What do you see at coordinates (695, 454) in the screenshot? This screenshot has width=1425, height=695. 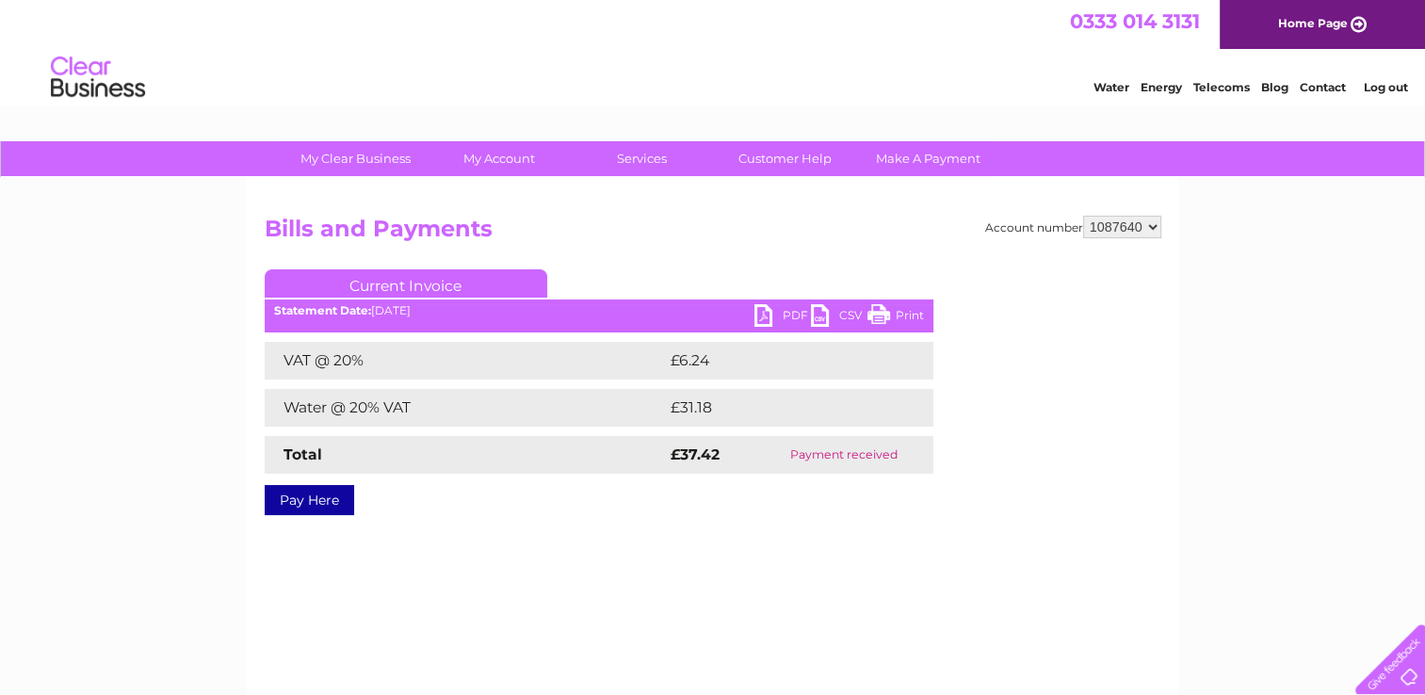 I see `strong: £37.42` at bounding box center [695, 454].